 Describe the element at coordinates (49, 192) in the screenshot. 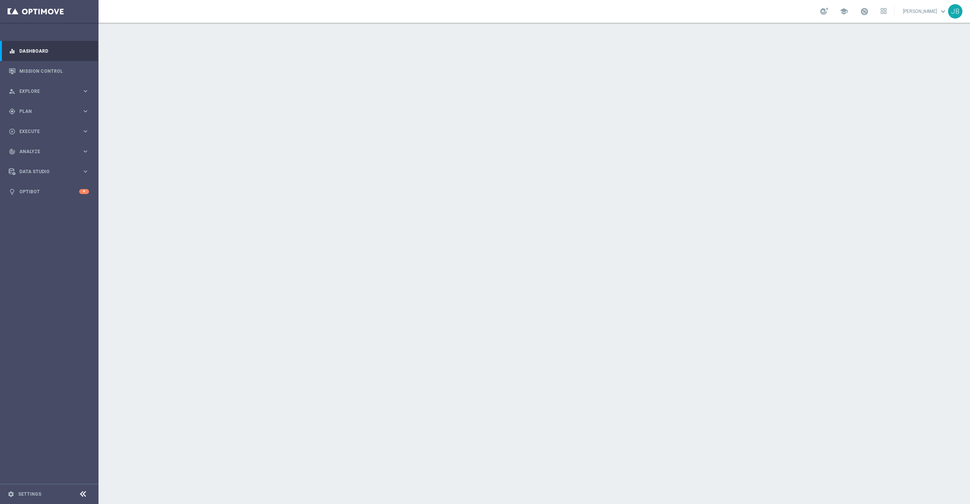

I see `button: lightbulb Optibot 4` at that location.